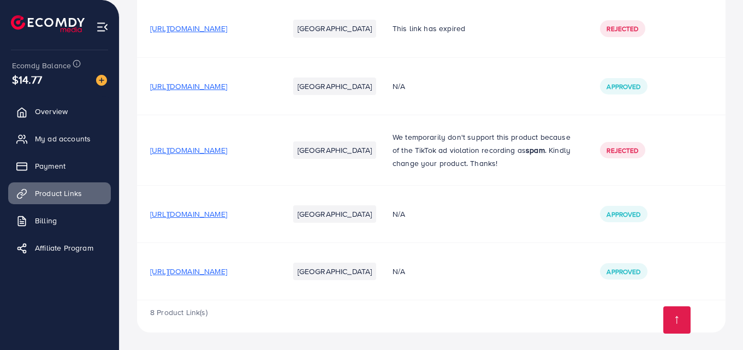  Describe the element at coordinates (51, 111) in the screenshot. I see `span: Overview` at that location.